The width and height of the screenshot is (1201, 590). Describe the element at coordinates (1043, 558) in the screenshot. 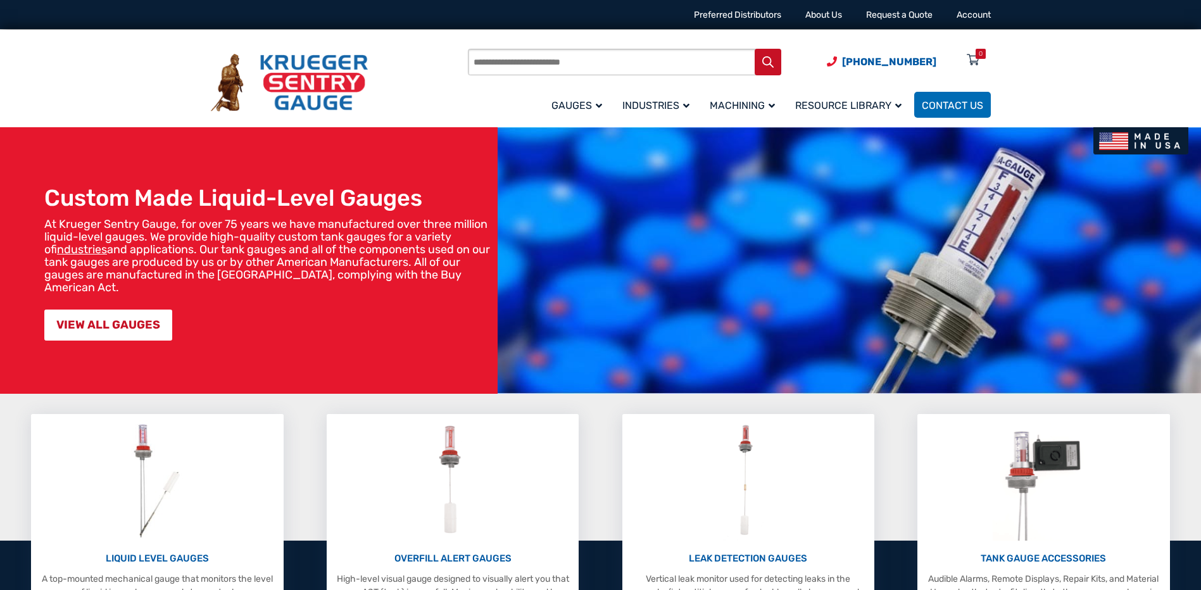

I see `p: TANK GAUGE ACCESSORIES` at that location.